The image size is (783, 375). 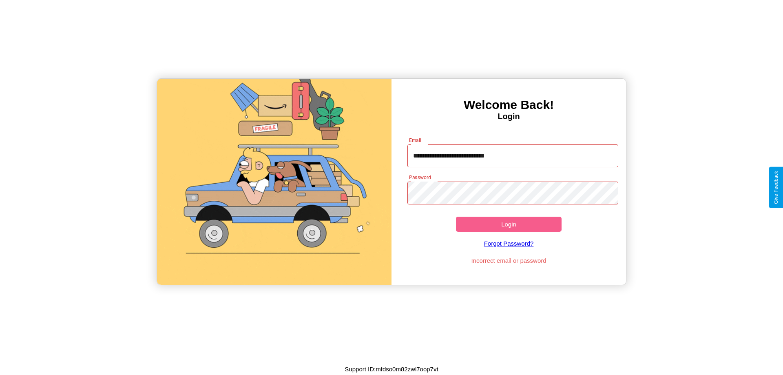 What do you see at coordinates (776, 187) in the screenshot?
I see `div: Give Feedback` at bounding box center [776, 187].